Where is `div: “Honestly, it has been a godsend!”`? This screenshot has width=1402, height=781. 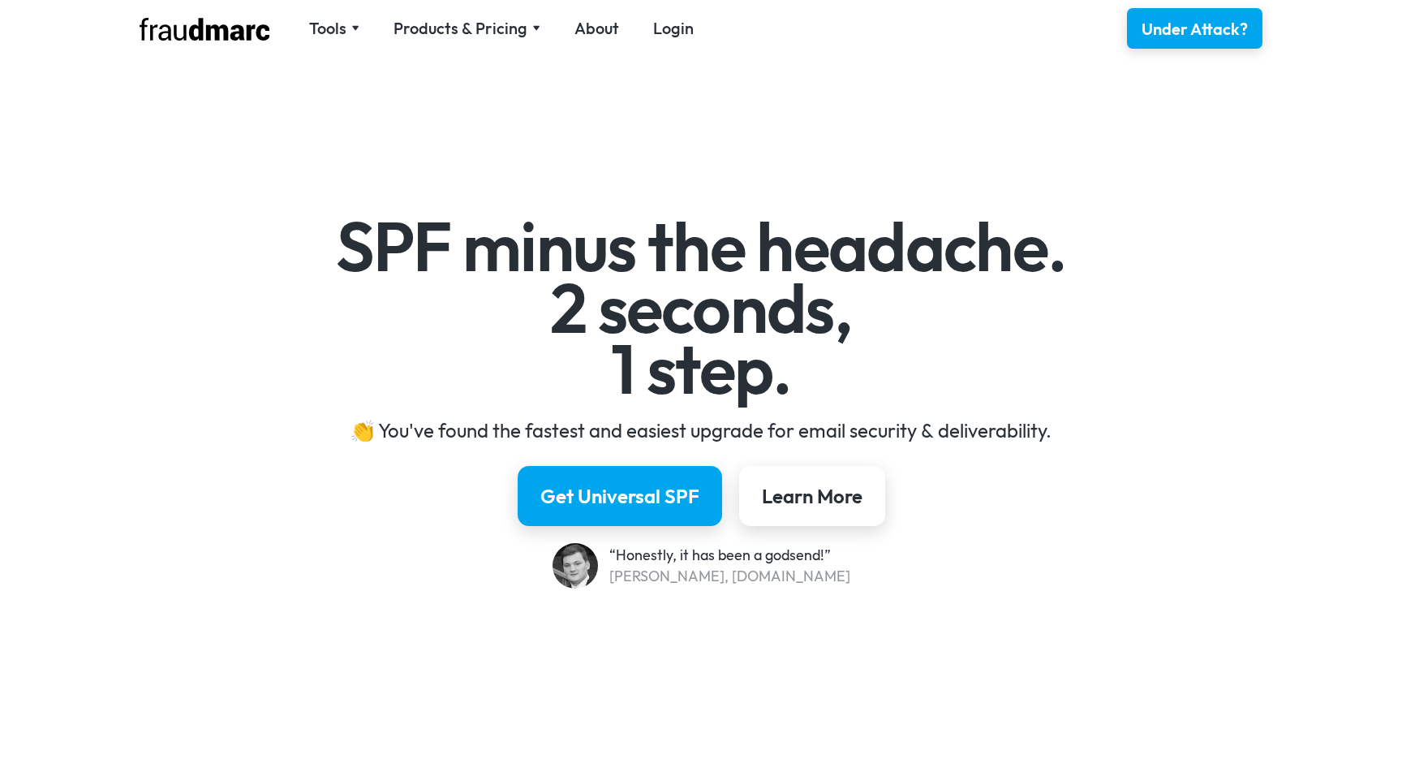 div: “Honestly, it has been a godsend!” is located at coordinates (730, 555).